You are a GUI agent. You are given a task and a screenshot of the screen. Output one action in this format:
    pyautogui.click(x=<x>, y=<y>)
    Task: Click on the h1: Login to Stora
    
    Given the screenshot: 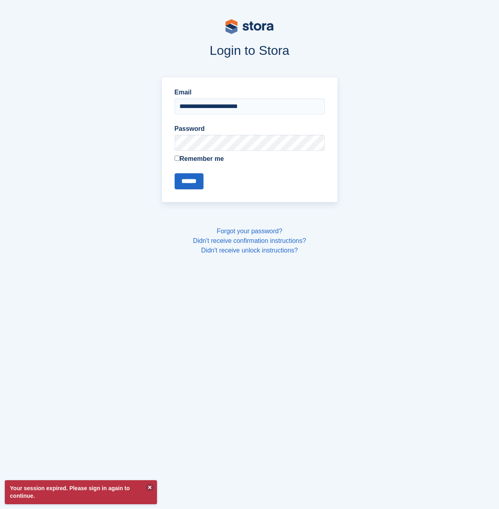 What is the action you would take?
    pyautogui.click(x=249, y=50)
    